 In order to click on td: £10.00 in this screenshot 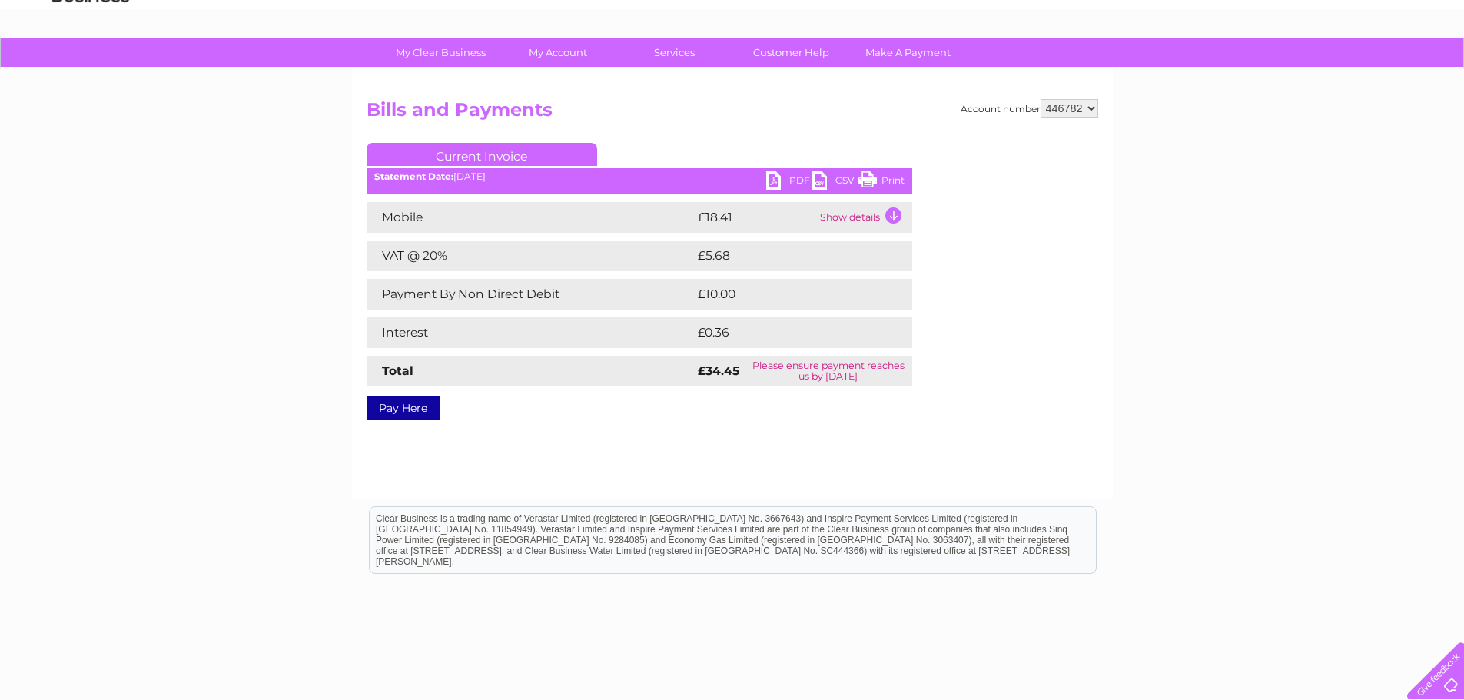, I will do `click(787, 294)`.